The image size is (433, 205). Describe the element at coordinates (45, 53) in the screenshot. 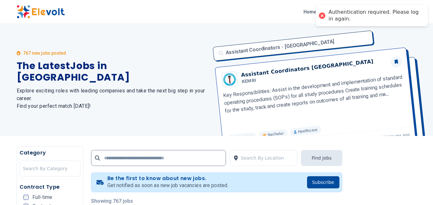

I see `p: 767 new jobs posted` at that location.